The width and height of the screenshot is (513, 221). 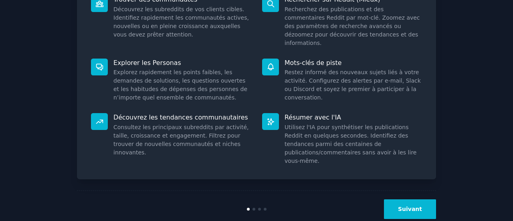 I want to click on font: Découvrez les tendances communautaires, so click(x=181, y=117).